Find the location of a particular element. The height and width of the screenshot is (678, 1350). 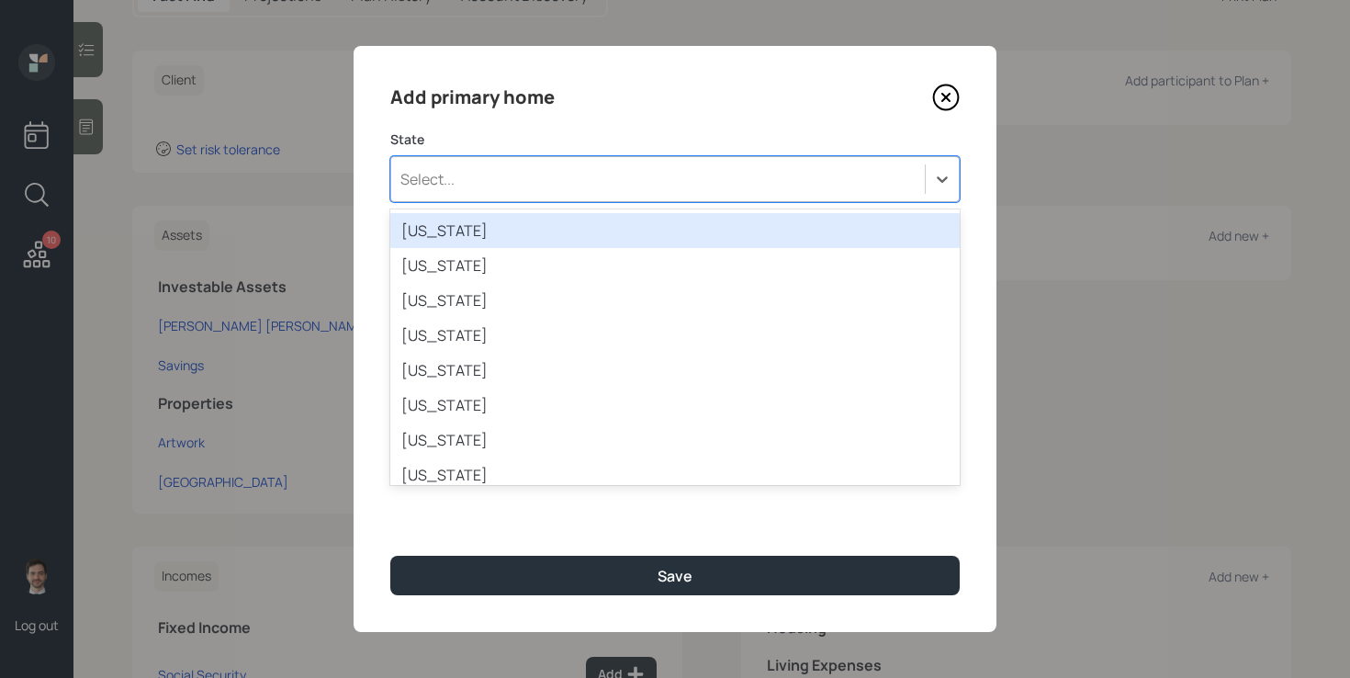

h4: Add primary home is located at coordinates (472, 97).